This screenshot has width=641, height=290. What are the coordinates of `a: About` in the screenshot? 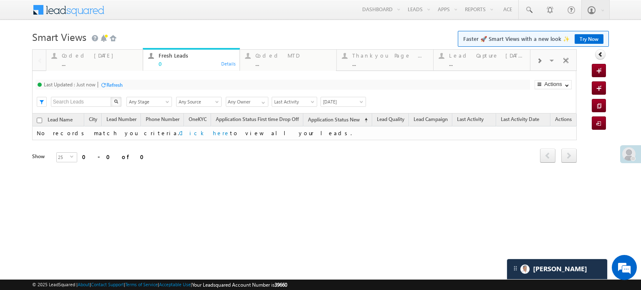 It's located at (83, 284).